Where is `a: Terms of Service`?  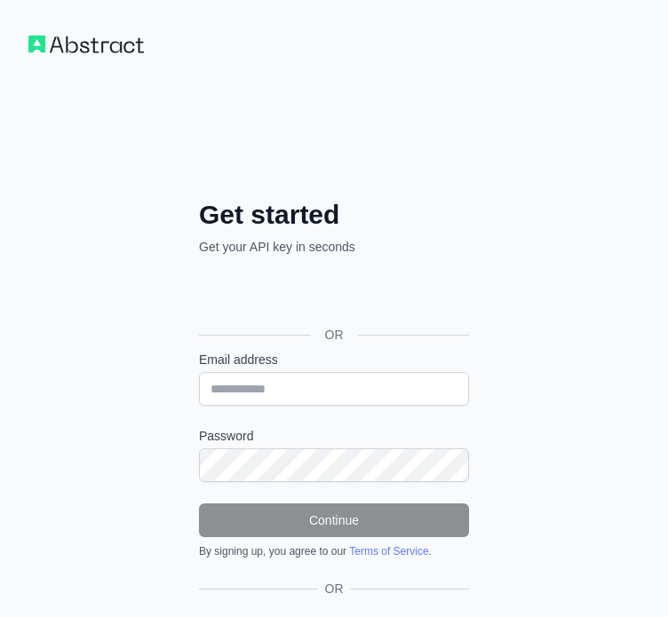 a: Terms of Service is located at coordinates (388, 552).